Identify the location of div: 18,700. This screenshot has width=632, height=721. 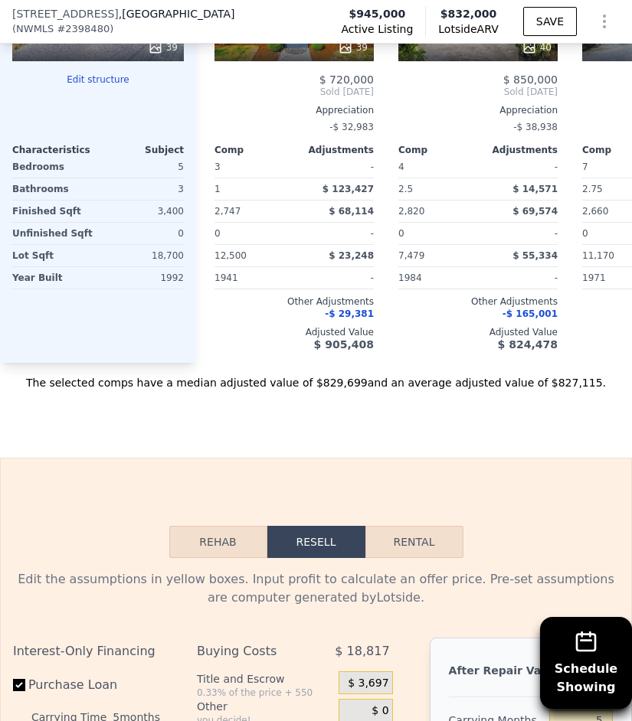
(142, 256).